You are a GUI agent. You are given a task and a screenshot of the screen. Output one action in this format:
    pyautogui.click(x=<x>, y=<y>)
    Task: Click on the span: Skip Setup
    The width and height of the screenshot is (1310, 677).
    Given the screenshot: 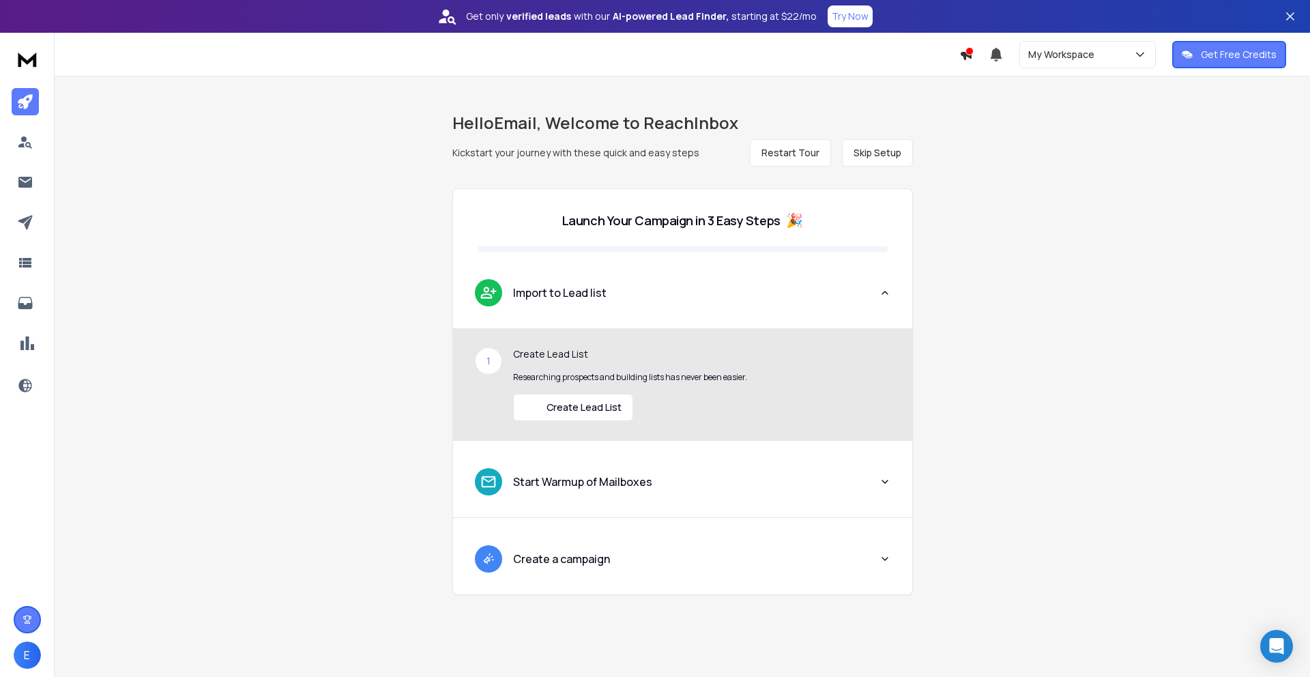 What is the action you would take?
    pyautogui.click(x=878, y=153)
    